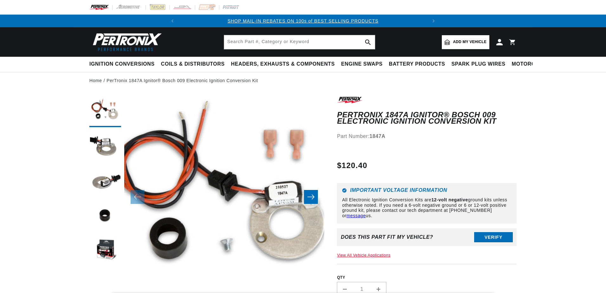  What do you see at coordinates (105, 146) in the screenshot?
I see `button: Load image 2 in gallery view` at bounding box center [105, 146].